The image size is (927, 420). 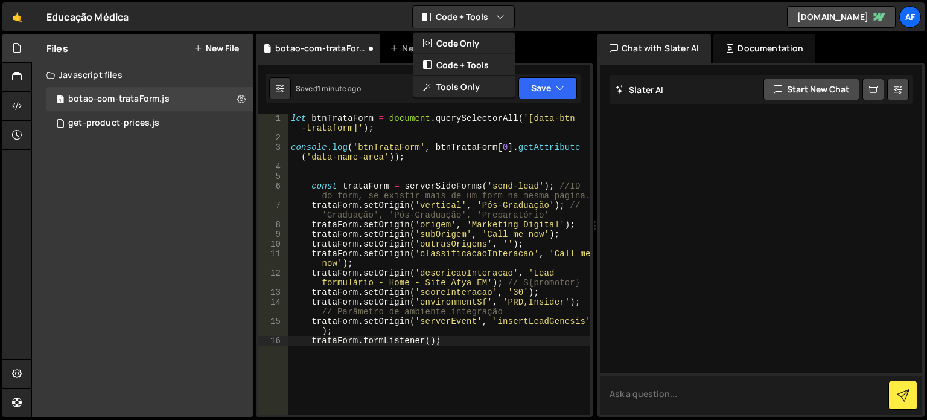 I want to click on div: 14, so click(x=273, y=307).